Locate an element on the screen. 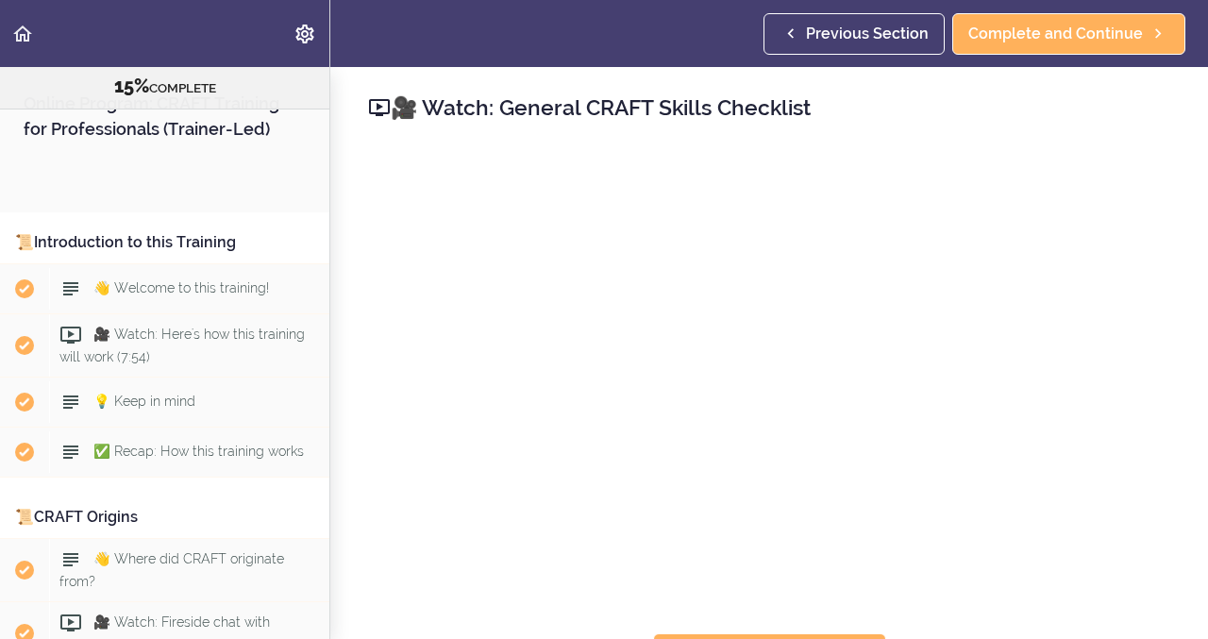 The width and height of the screenshot is (1208, 639). span: 💡 Keep in mind is located at coordinates (144, 401).